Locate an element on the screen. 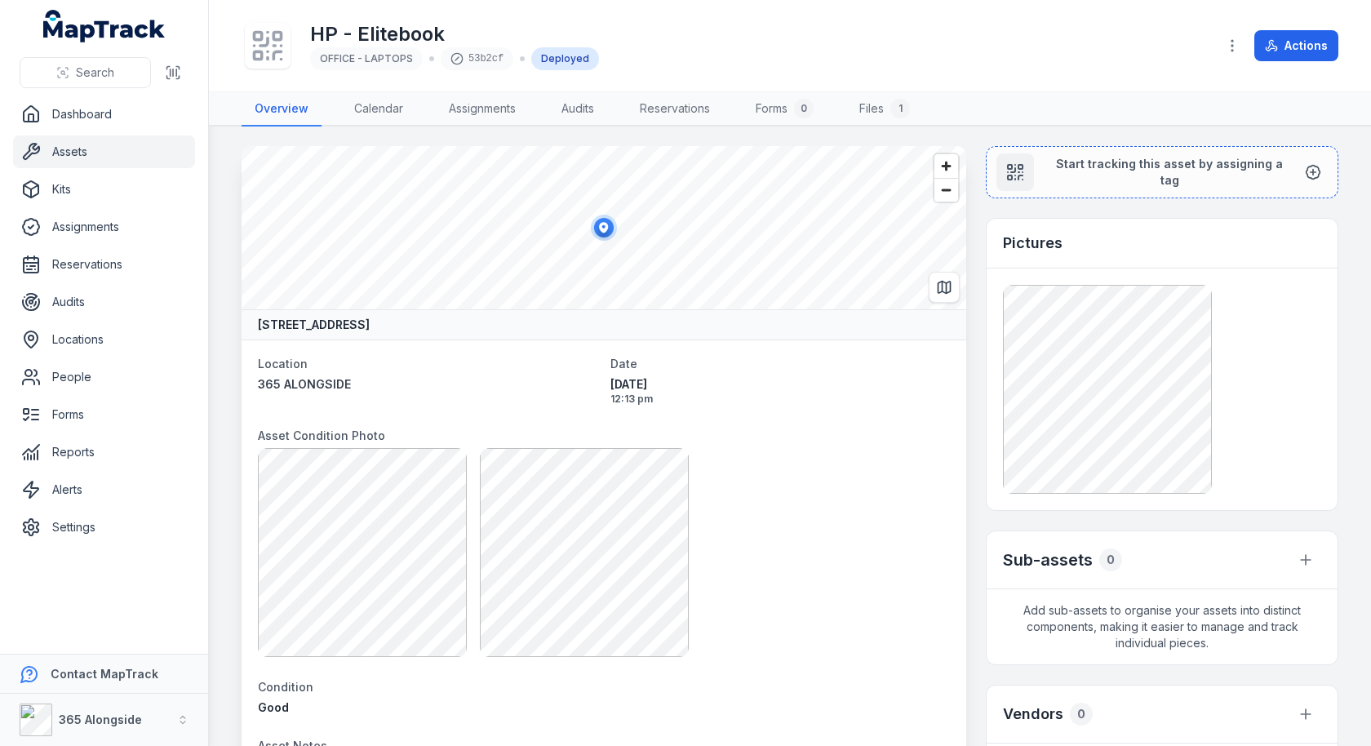 Image resolution: width=1371 pixels, height=746 pixels. div: 53b2cf is located at coordinates (477, 59).